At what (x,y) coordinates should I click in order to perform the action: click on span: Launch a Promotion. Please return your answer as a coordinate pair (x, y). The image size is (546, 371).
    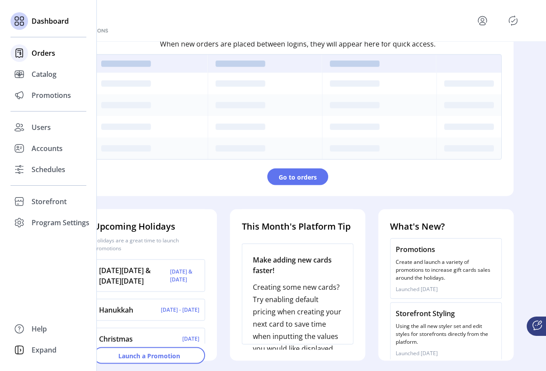
    Looking at the image, I should click on (149, 355).